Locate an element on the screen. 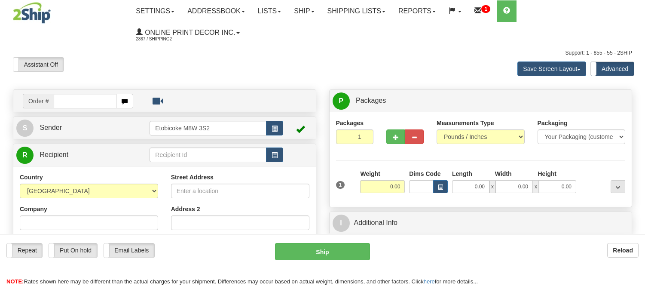  b: Reload is located at coordinates (622, 250).